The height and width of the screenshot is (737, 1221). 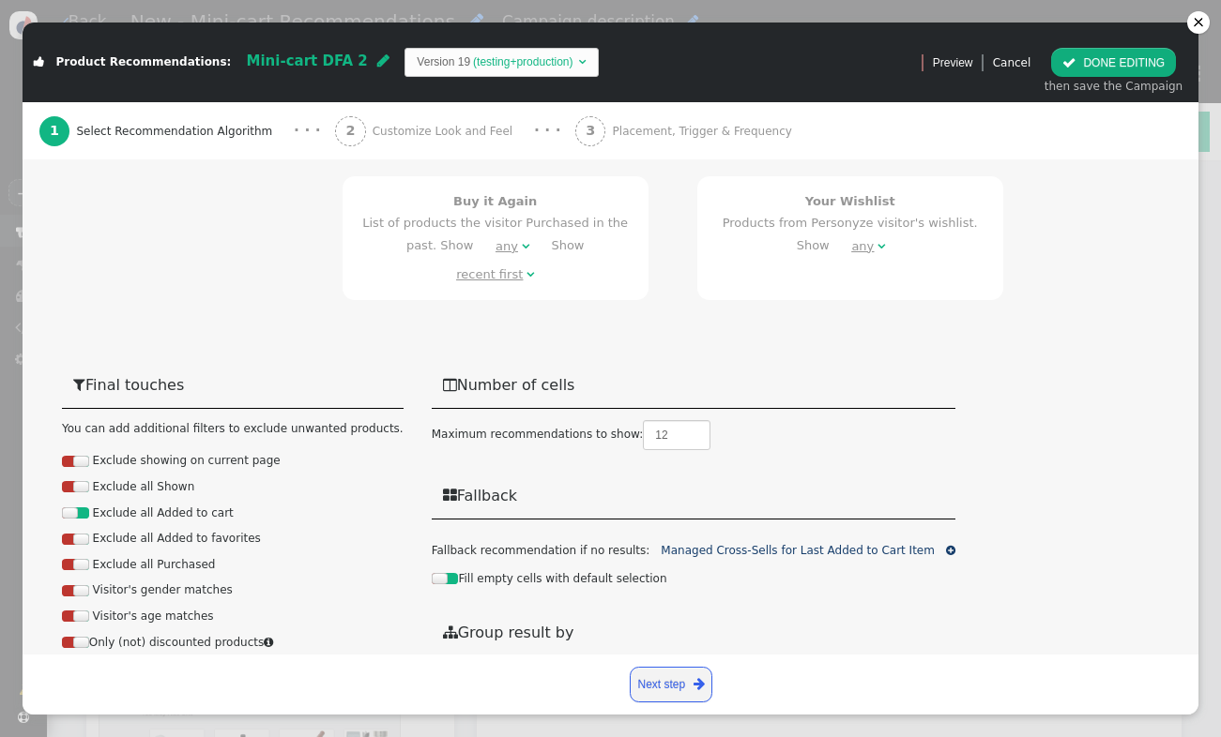 What do you see at coordinates (1113, 62) in the screenshot?
I see `button: DONE EDITING` at bounding box center [1113, 62].